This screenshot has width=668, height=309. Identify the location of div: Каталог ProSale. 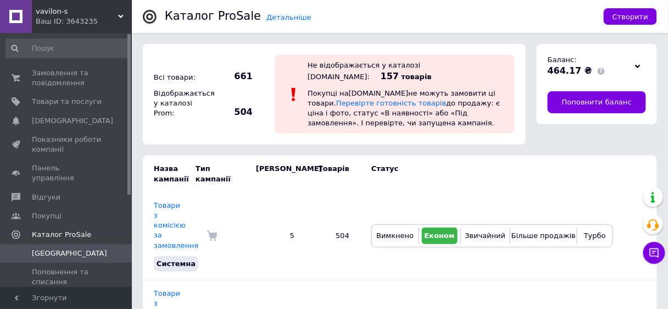
(213, 16).